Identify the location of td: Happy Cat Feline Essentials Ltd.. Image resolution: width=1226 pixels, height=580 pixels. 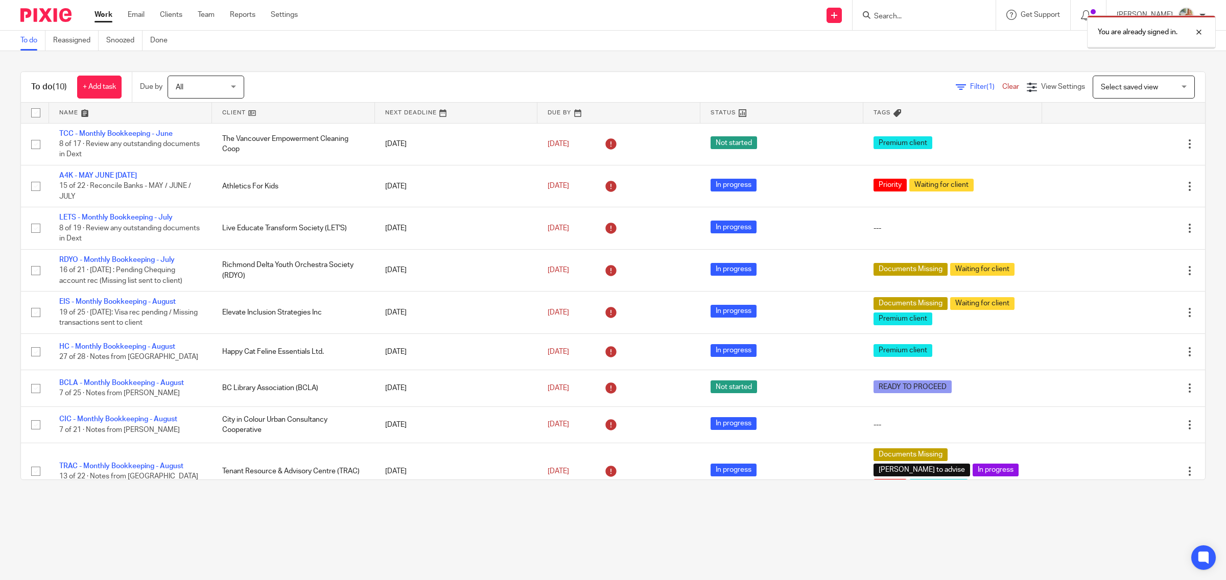
(293, 352).